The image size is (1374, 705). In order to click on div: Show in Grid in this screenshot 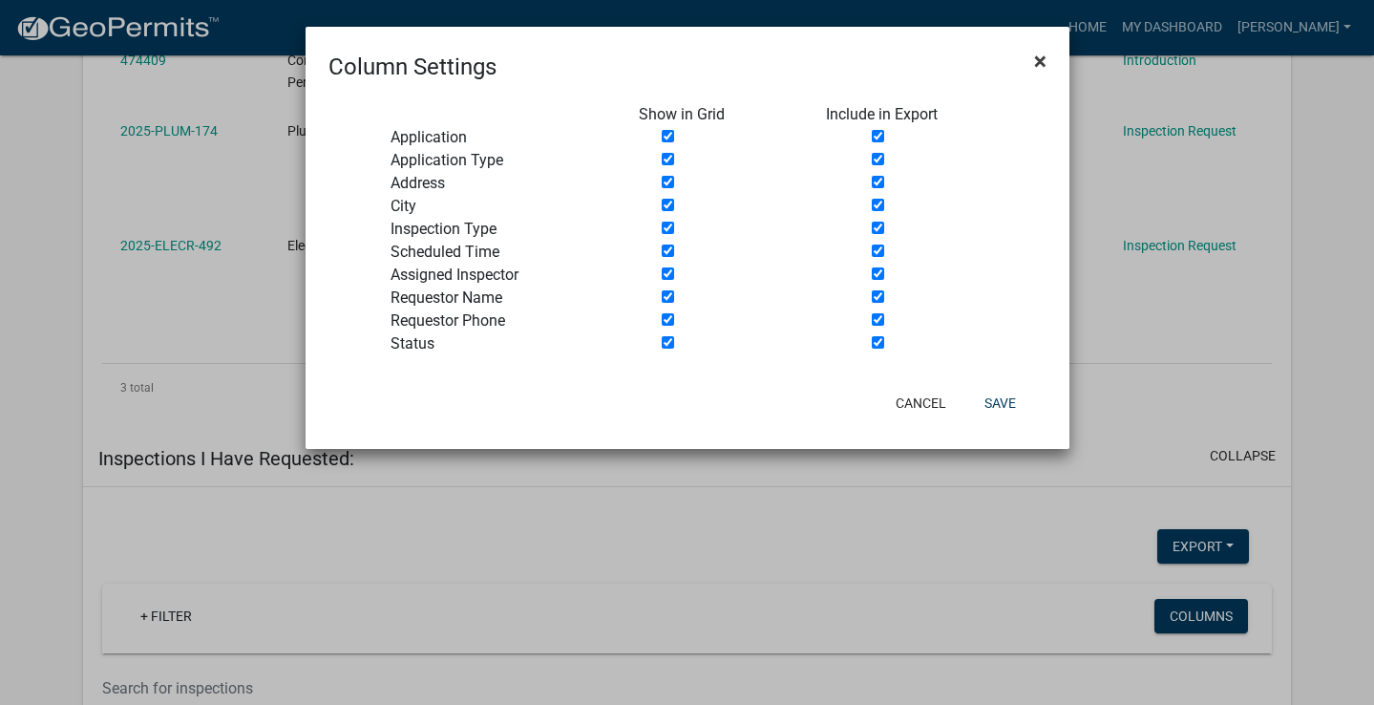, I will do `click(718, 115)`.